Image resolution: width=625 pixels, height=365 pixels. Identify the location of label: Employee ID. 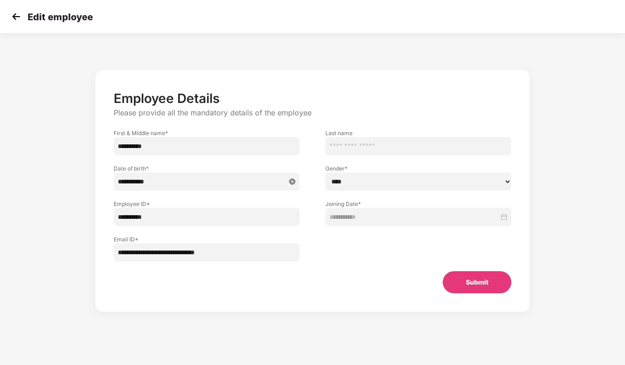
(207, 204).